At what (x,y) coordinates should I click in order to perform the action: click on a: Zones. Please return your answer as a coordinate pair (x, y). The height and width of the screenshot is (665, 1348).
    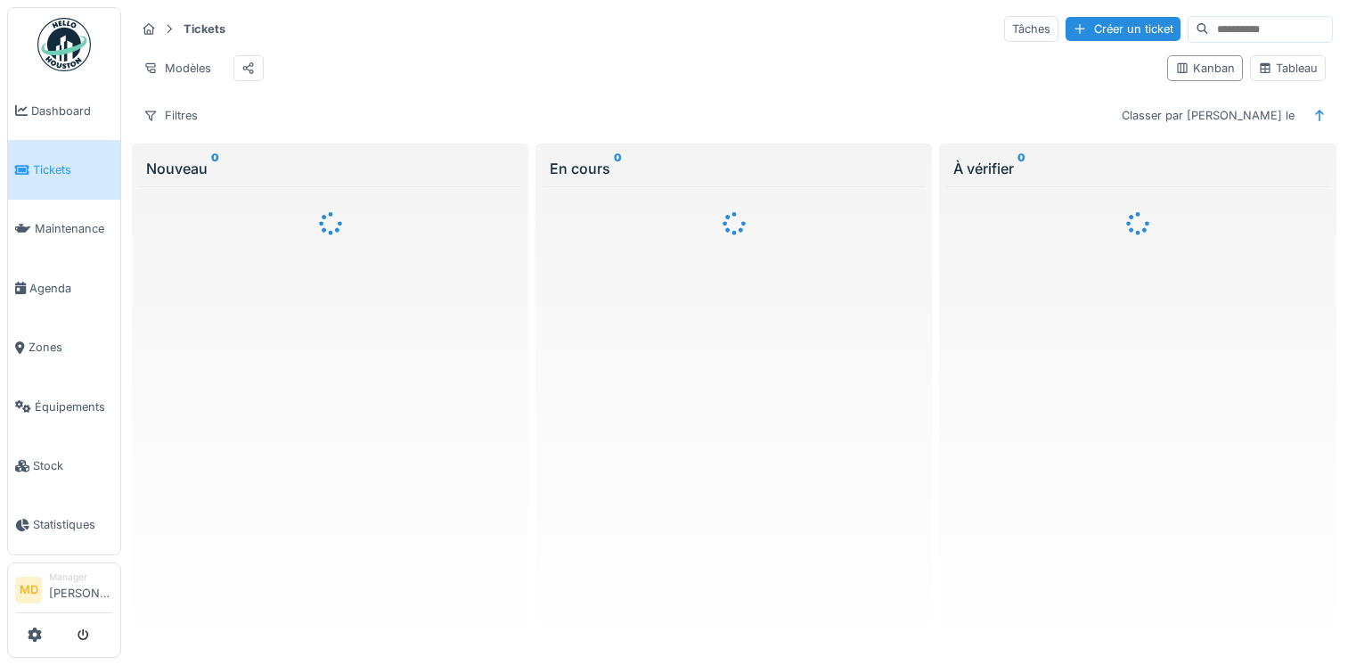
    Looking at the image, I should click on (64, 347).